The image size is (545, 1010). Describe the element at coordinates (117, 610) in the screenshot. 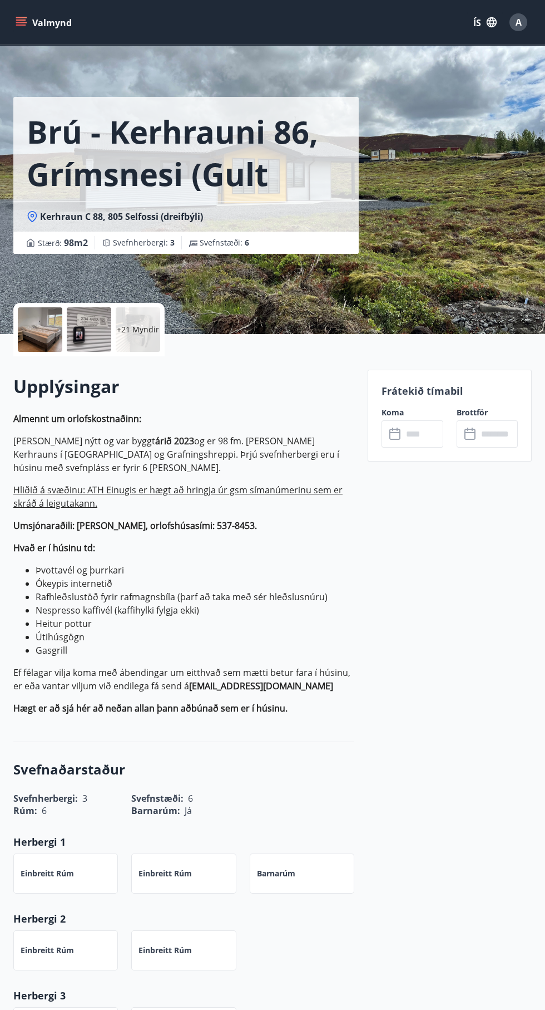

I see `font: Nespresso kaffivél (kaffihylki fylgja ekki)` at that location.